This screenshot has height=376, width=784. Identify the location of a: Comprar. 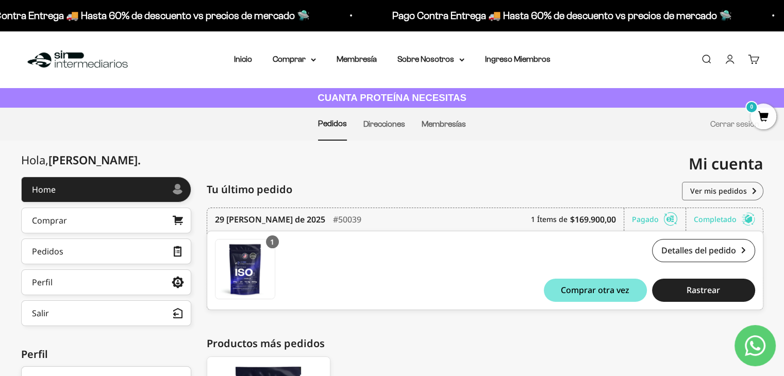
(106, 221).